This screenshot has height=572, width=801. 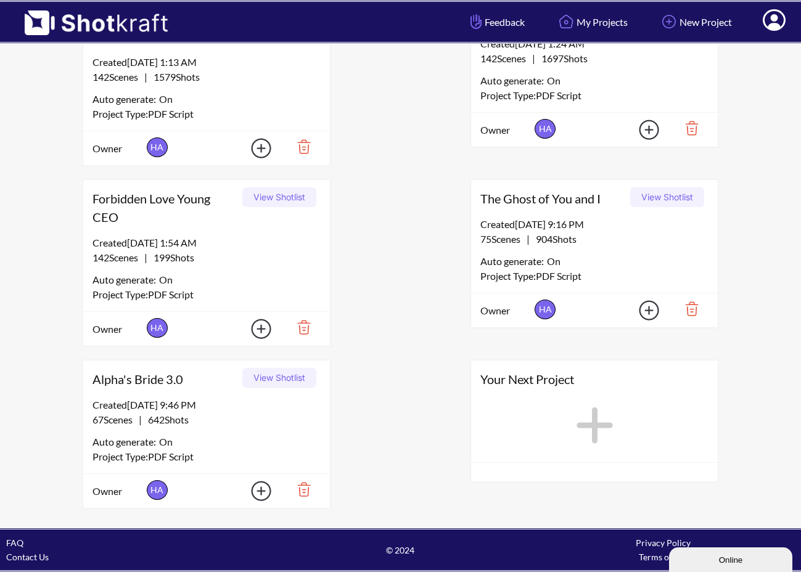 What do you see at coordinates (496, 22) in the screenshot?
I see `span: Feedback` at bounding box center [496, 22].